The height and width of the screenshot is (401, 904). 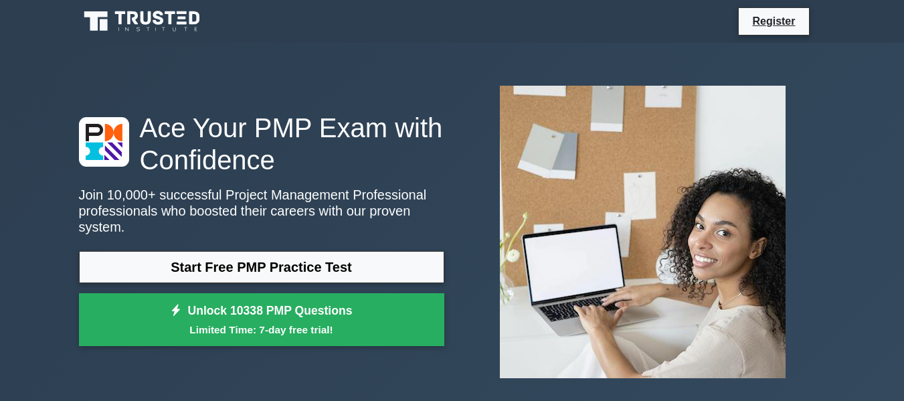 I want to click on a: Register, so click(x=774, y=21).